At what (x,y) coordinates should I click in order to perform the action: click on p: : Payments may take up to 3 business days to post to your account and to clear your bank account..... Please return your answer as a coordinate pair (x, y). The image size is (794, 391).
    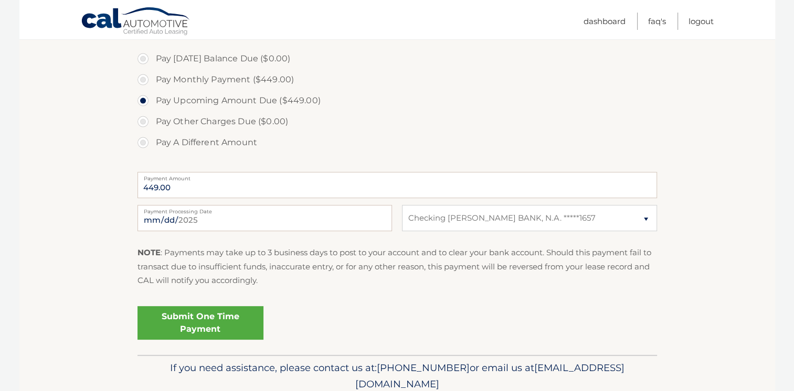
    Looking at the image, I should click on (397, 266).